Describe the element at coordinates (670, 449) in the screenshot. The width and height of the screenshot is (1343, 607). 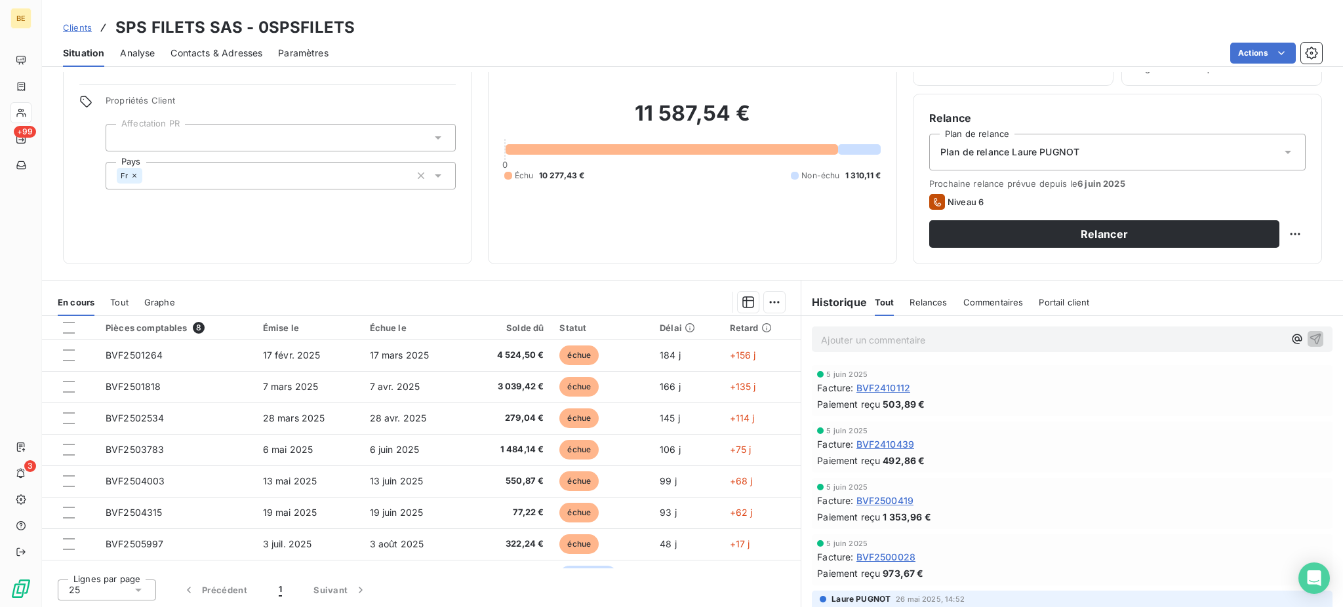
I see `span: 106 j` at that location.